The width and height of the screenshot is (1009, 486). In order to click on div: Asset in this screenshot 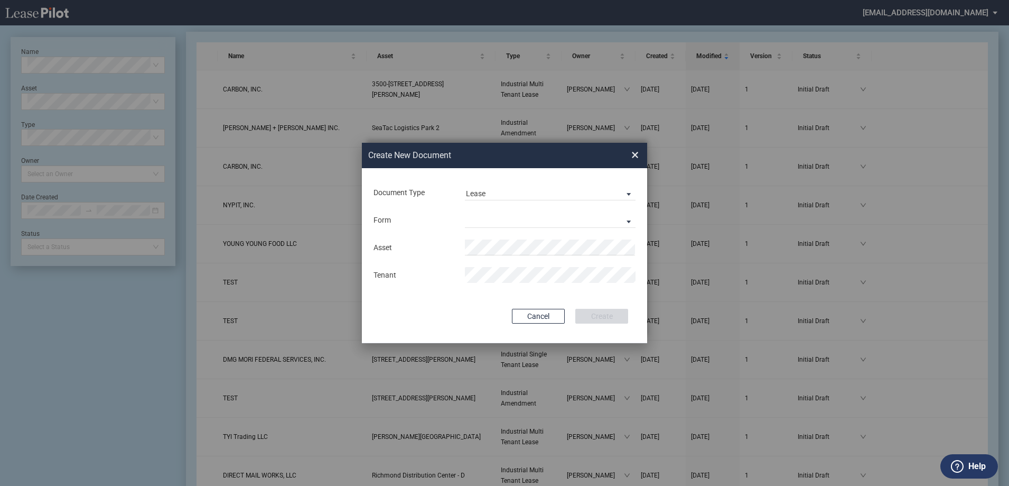, I will do `click(413, 248)`.